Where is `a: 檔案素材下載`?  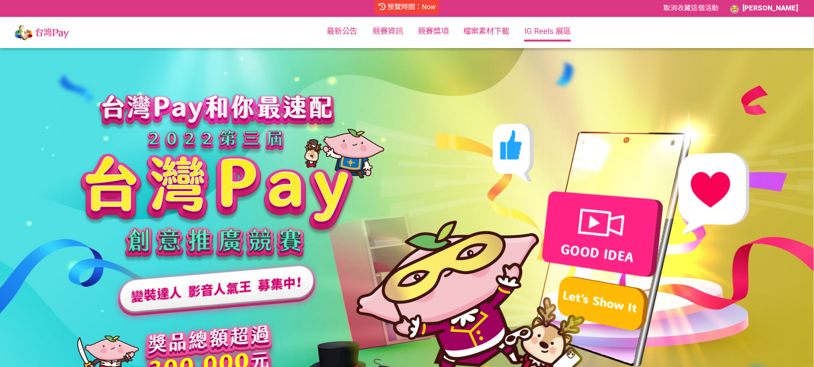 a: 檔案素材下載 is located at coordinates (487, 31).